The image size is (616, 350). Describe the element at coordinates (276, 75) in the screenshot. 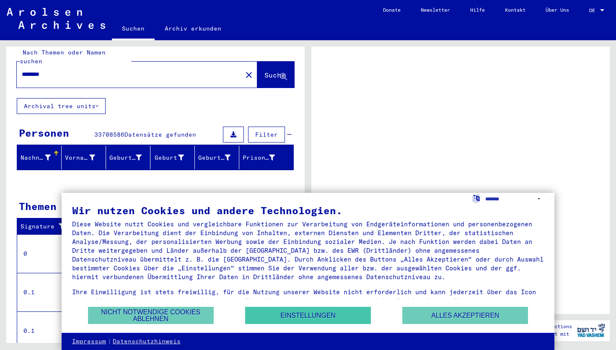

I see `button: Suche` at that location.